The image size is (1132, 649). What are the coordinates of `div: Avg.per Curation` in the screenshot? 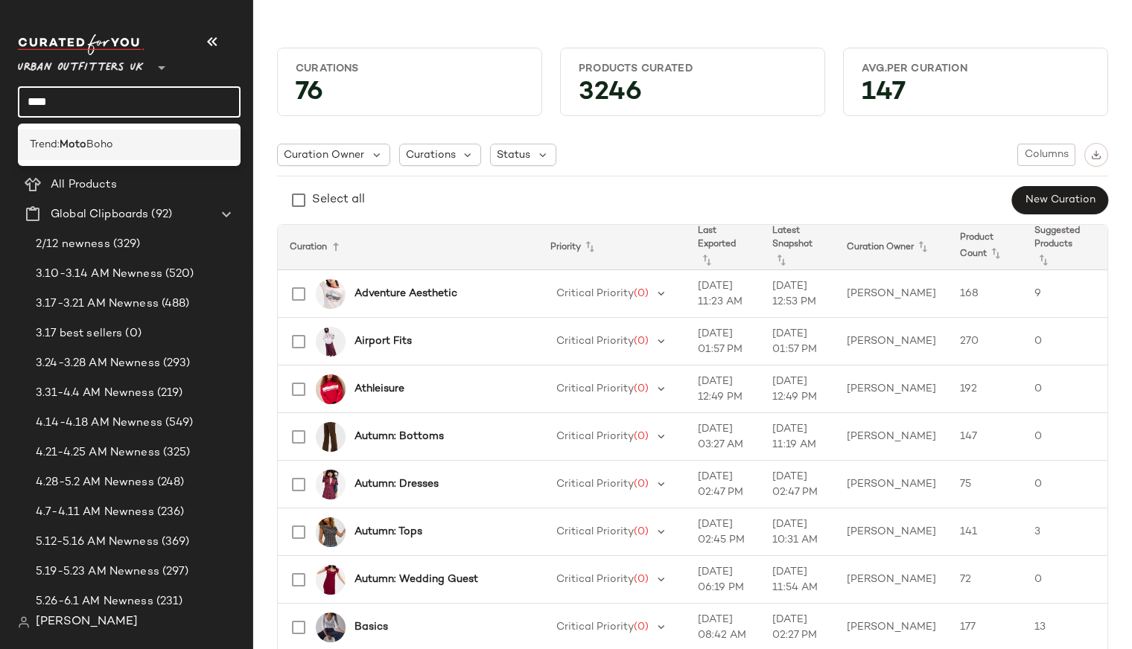 It's located at (975, 68).